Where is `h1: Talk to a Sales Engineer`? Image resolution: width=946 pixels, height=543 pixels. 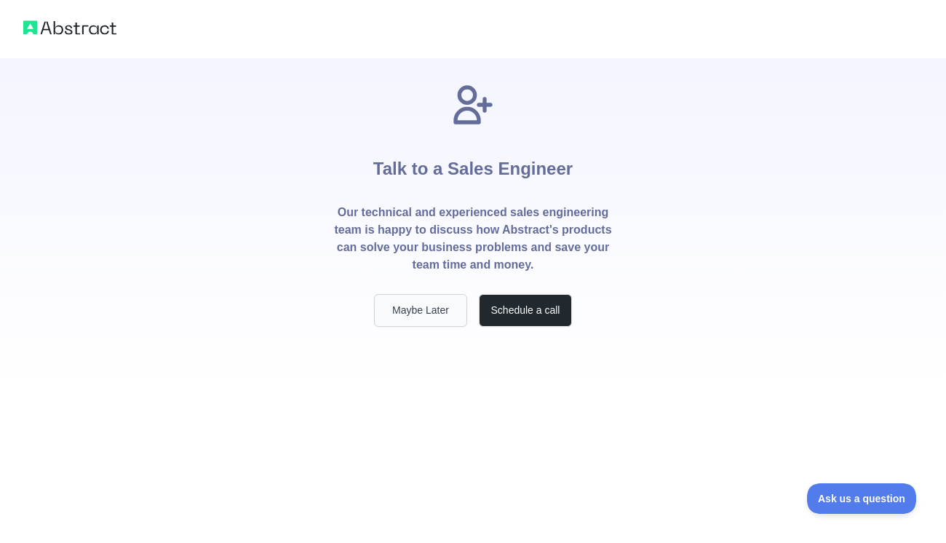
h1: Talk to a Sales Engineer is located at coordinates (473, 166).